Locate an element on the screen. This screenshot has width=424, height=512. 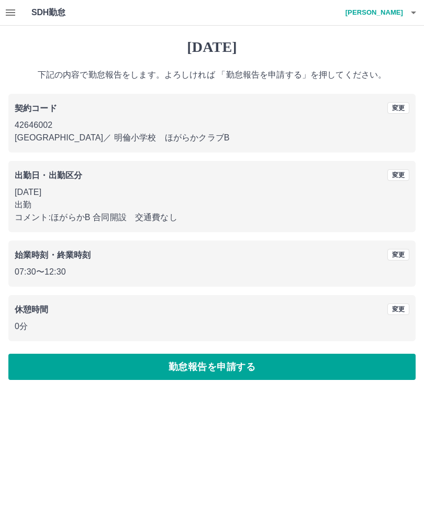
button: 勤怠報告を申請する is located at coordinates (212, 367).